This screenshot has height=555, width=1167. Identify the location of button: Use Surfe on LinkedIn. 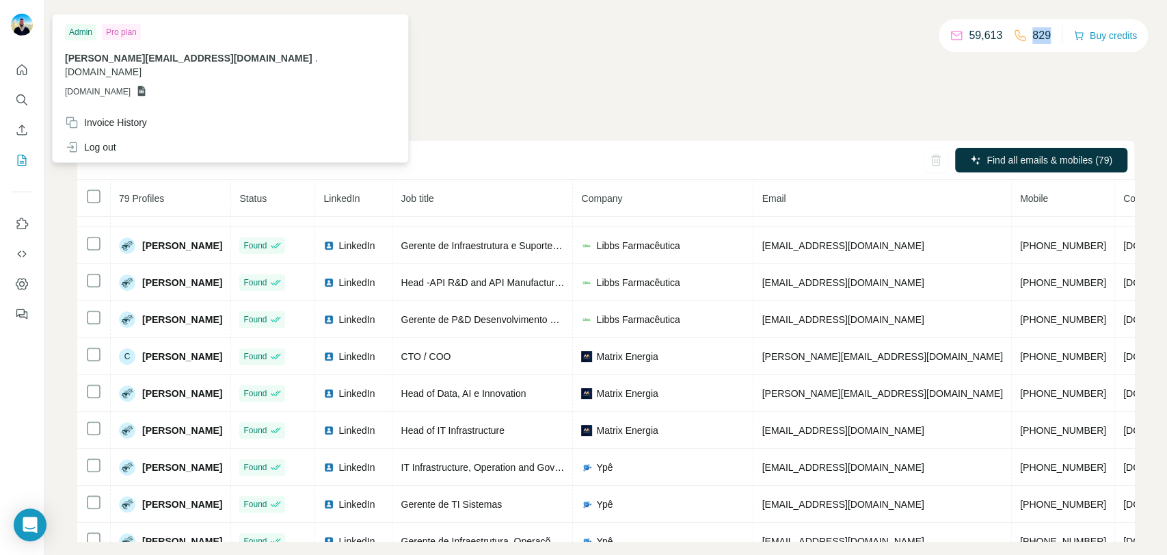
(22, 224).